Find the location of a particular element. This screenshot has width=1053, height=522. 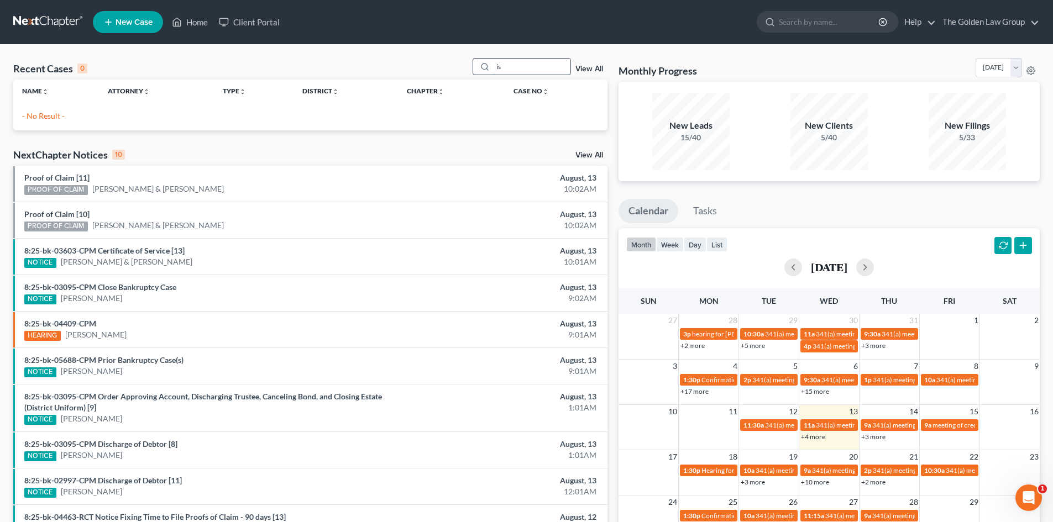

span: 10 is located at coordinates (673, 412).